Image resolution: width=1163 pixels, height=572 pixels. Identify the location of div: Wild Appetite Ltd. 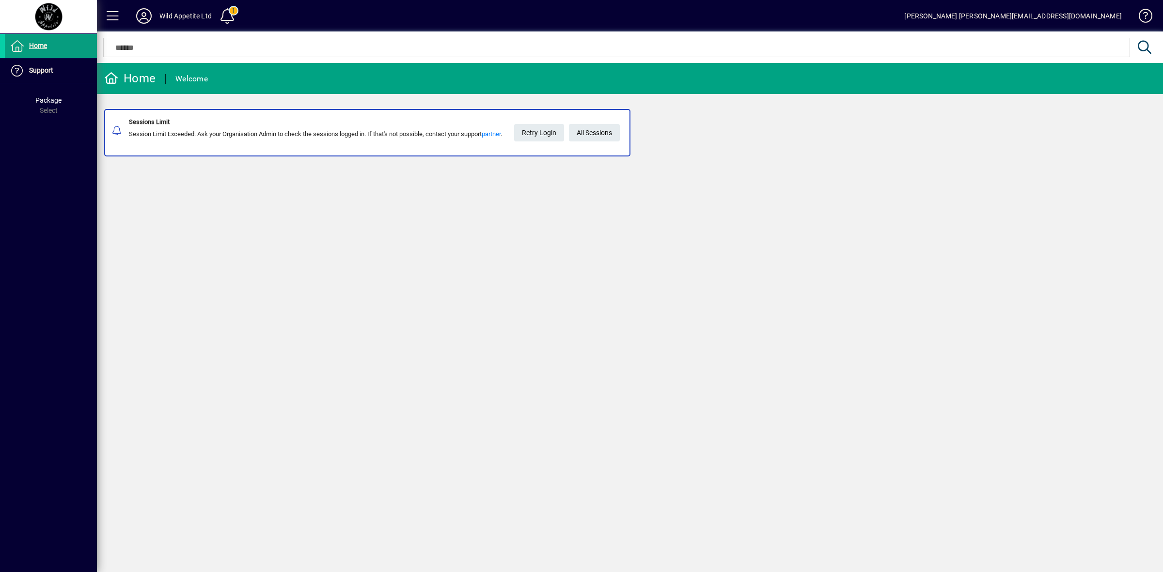
(186, 16).